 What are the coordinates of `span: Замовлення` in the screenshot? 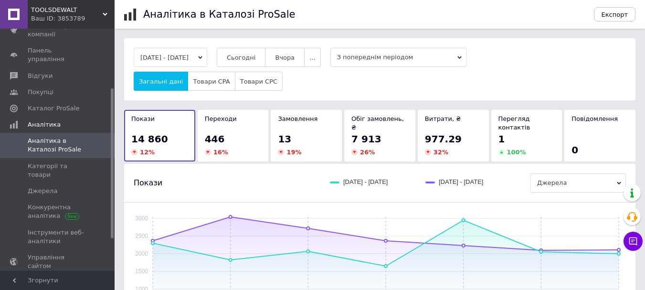 It's located at (298, 118).